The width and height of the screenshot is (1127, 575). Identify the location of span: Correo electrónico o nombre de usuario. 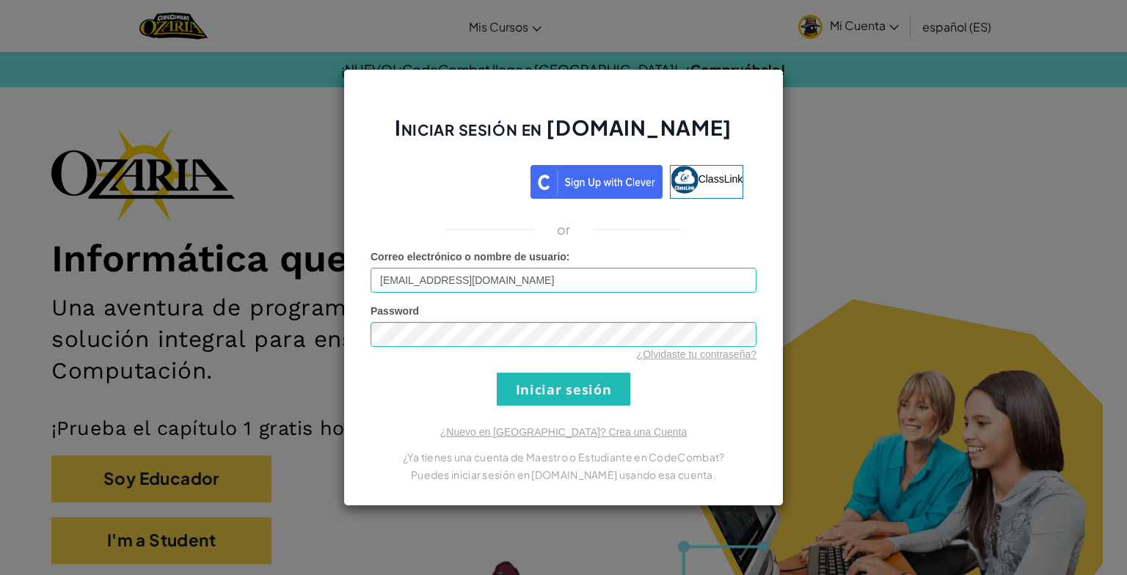
(468, 257).